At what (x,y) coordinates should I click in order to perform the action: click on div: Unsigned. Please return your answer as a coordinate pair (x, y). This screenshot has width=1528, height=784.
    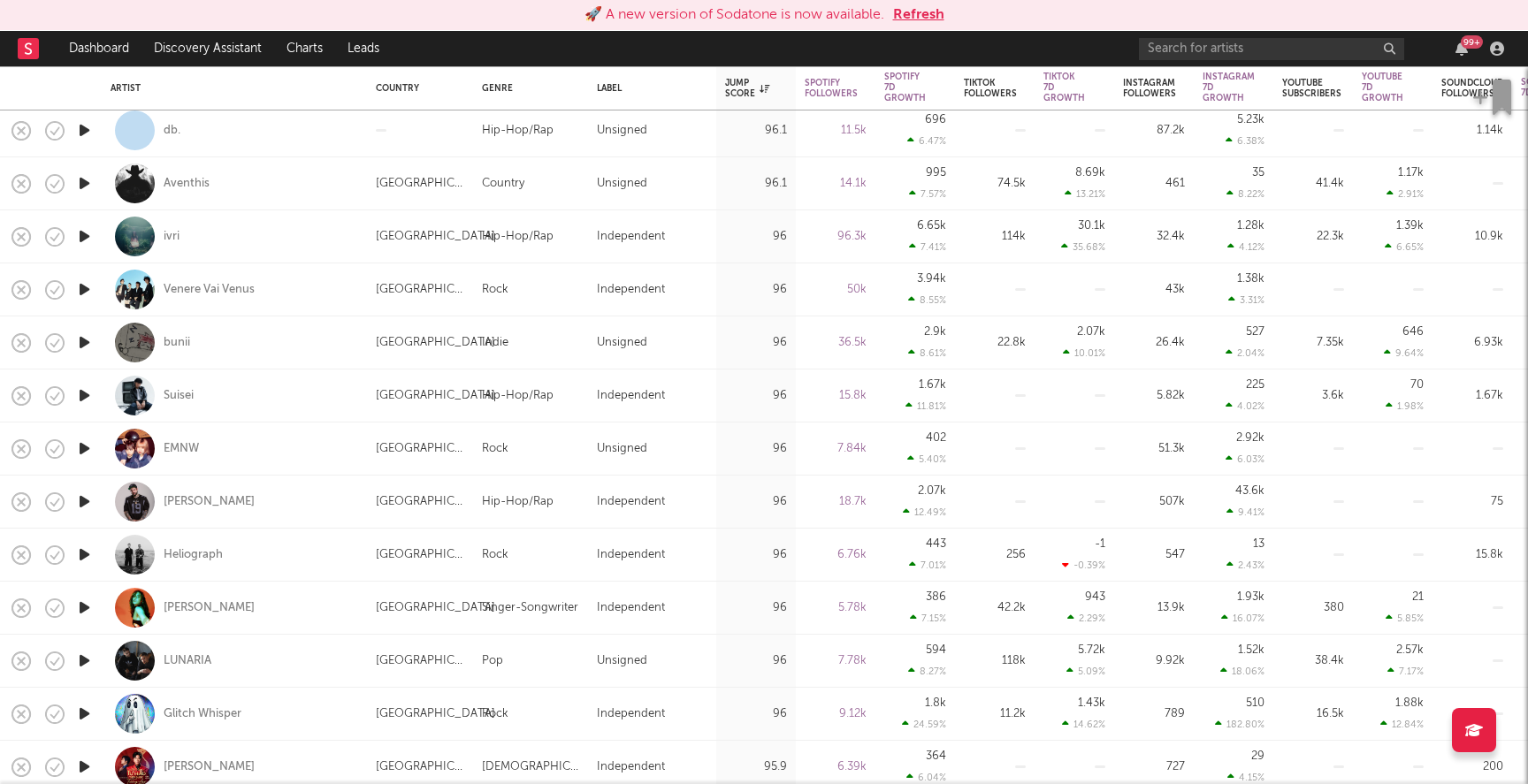
    Looking at the image, I should click on (622, 449).